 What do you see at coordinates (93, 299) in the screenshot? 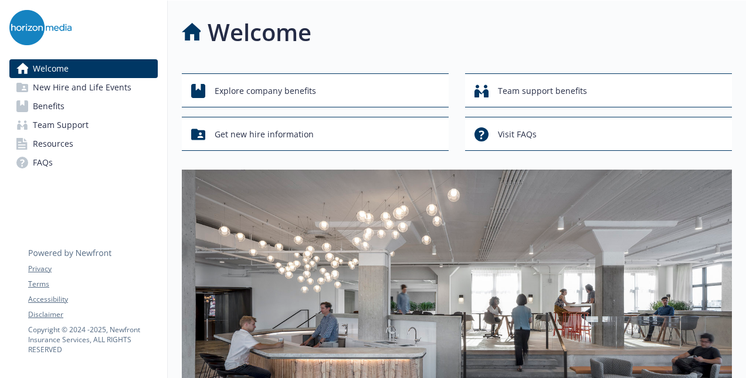
I see `a: Accessibility` at bounding box center [93, 299].